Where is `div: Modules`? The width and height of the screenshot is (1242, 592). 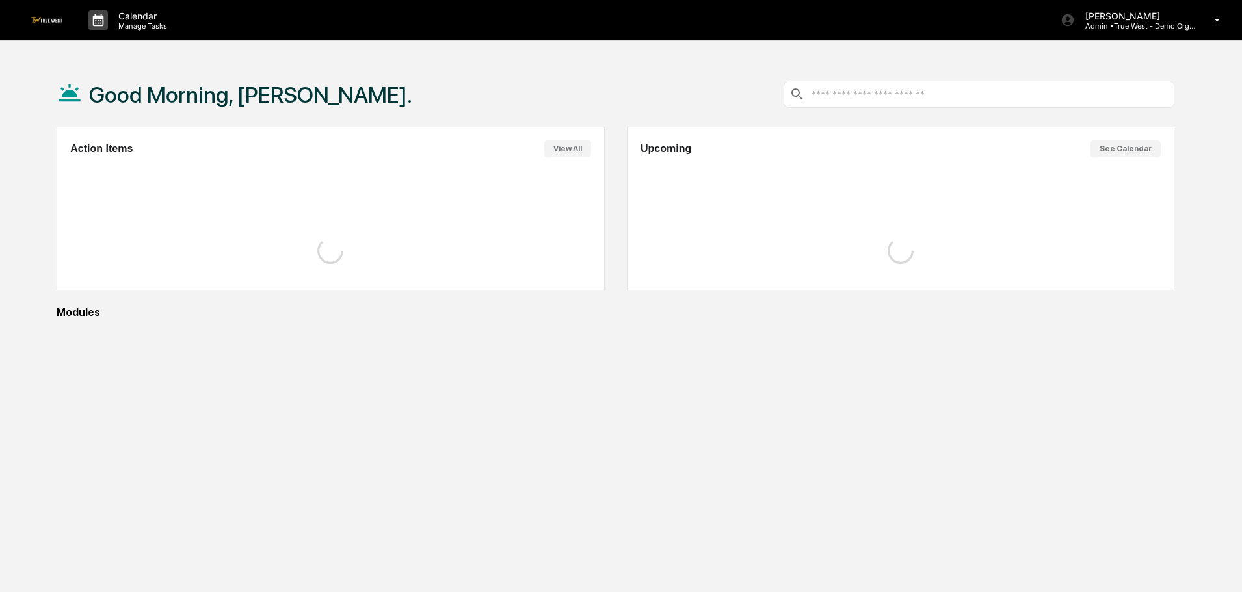 div: Modules is located at coordinates (615, 312).